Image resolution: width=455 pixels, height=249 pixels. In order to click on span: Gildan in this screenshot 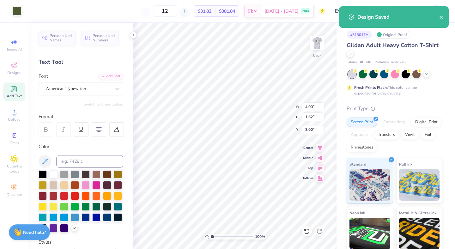, I will do `click(352, 62)`.